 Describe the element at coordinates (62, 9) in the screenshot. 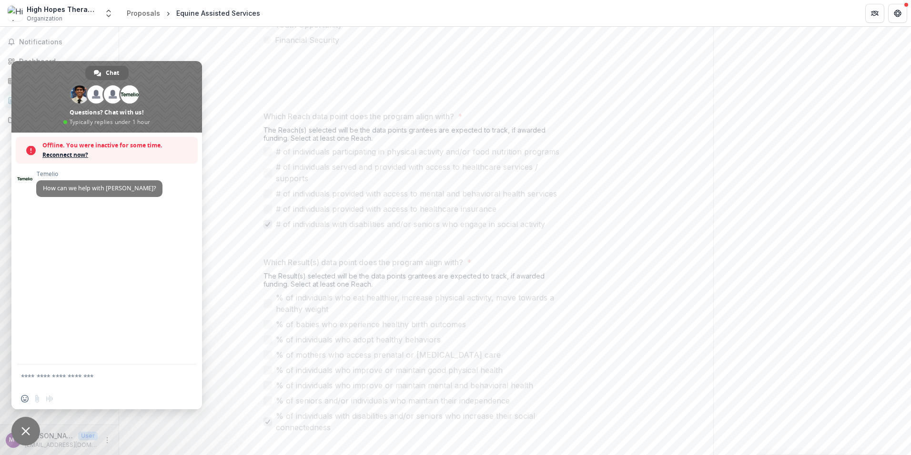

I see `div: High Hopes Therapeutic Riding, Inc.` at that location.